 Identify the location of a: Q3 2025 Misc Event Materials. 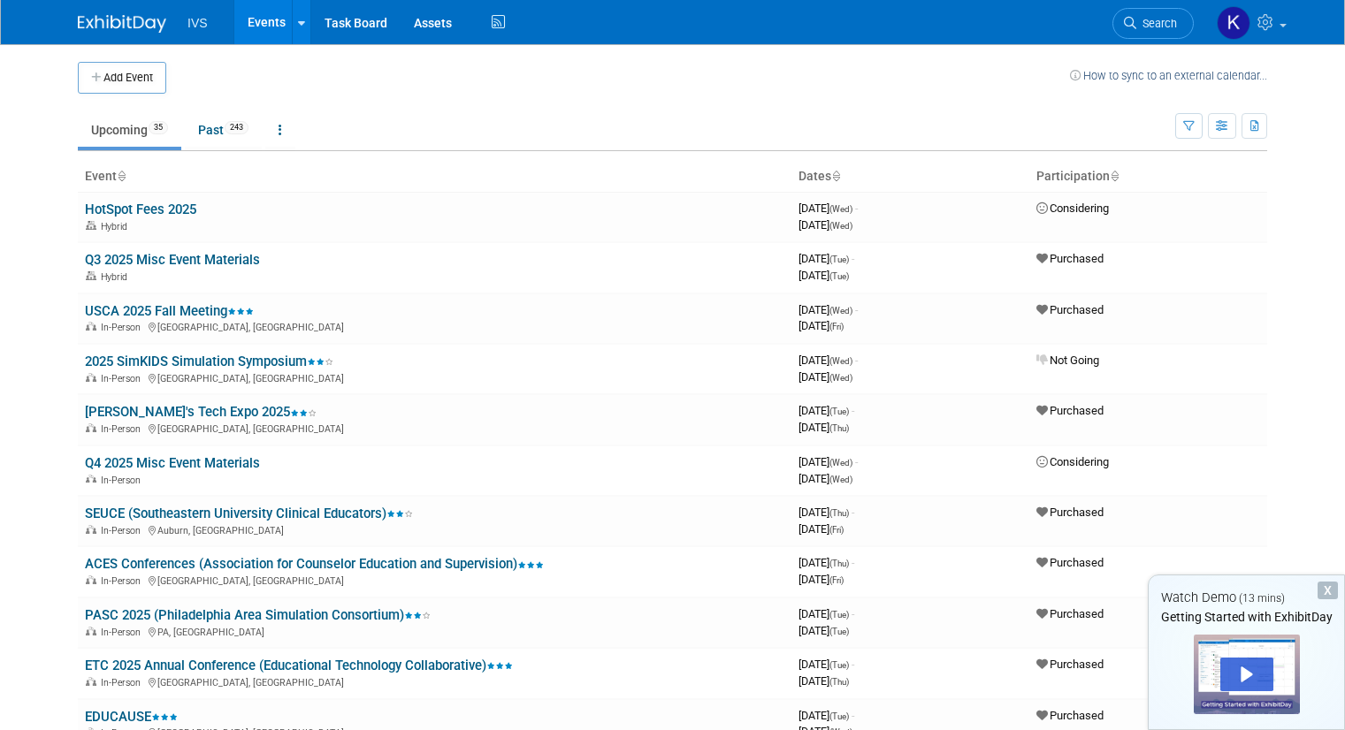
(172, 260).